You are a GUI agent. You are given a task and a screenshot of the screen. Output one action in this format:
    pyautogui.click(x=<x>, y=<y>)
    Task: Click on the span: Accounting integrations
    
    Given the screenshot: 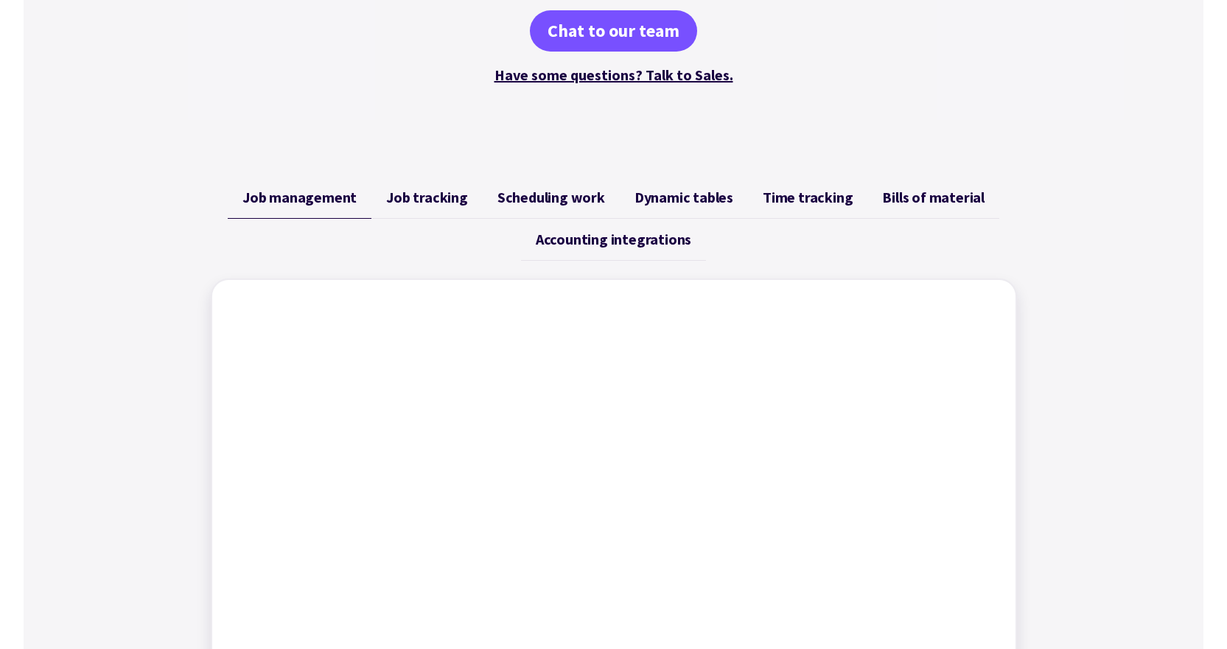 What is the action you would take?
    pyautogui.click(x=613, y=240)
    